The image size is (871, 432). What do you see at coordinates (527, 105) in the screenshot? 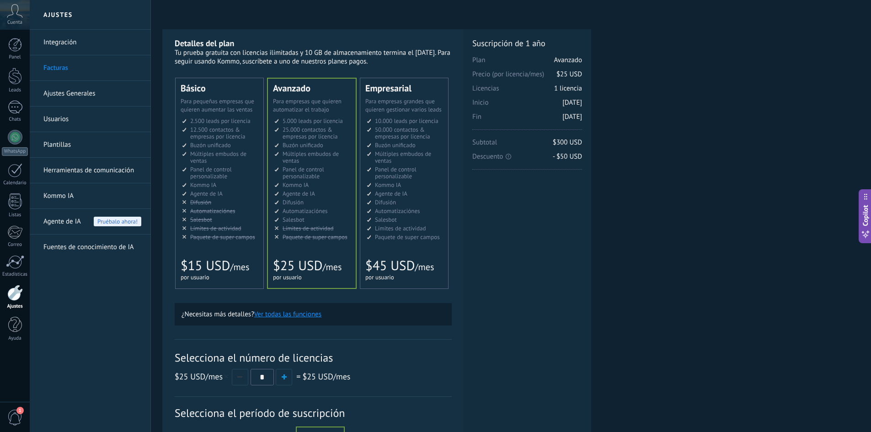
I see `span: Inicio` at bounding box center [527, 105].